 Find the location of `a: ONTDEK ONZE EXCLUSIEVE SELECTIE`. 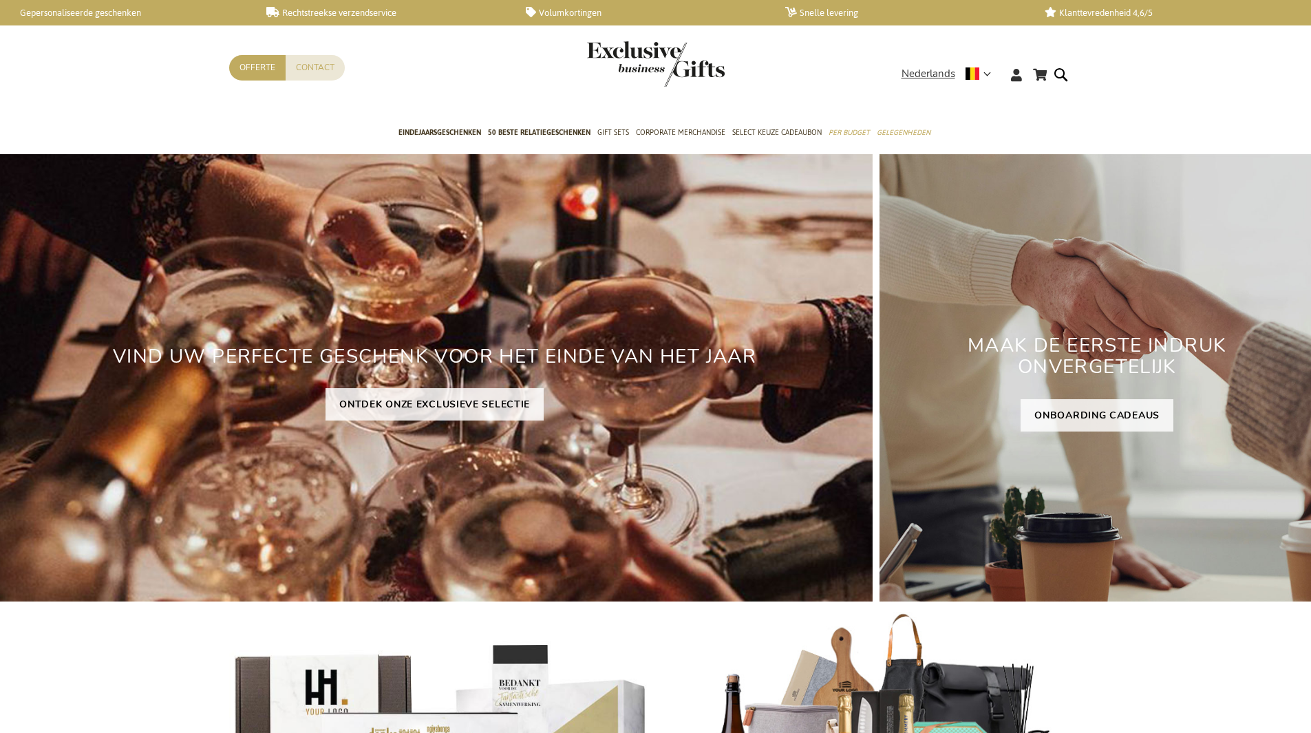

a: ONTDEK ONZE EXCLUSIEVE SELECTIE is located at coordinates (434, 404).